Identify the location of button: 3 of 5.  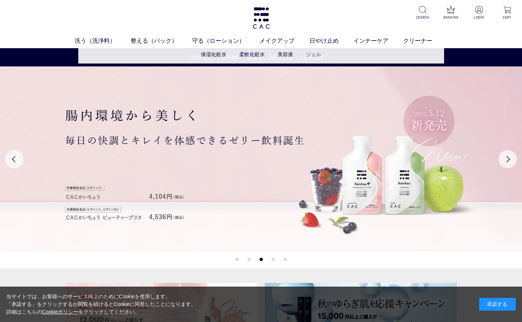
(261, 260).